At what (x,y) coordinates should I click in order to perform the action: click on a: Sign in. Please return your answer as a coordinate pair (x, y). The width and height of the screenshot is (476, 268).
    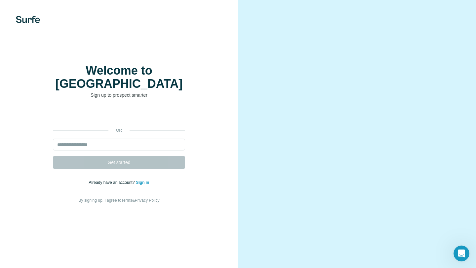
    Looking at the image, I should click on (142, 183).